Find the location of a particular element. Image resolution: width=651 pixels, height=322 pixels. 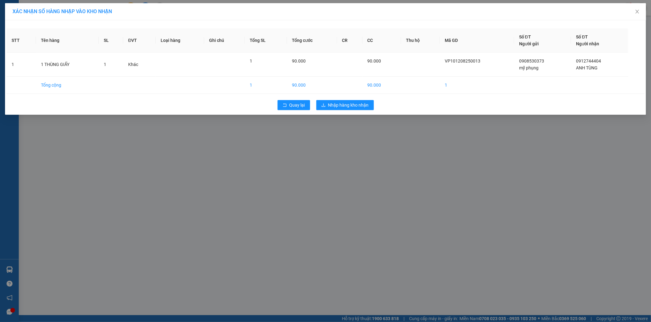

th: Tên hàng is located at coordinates (67, 40).